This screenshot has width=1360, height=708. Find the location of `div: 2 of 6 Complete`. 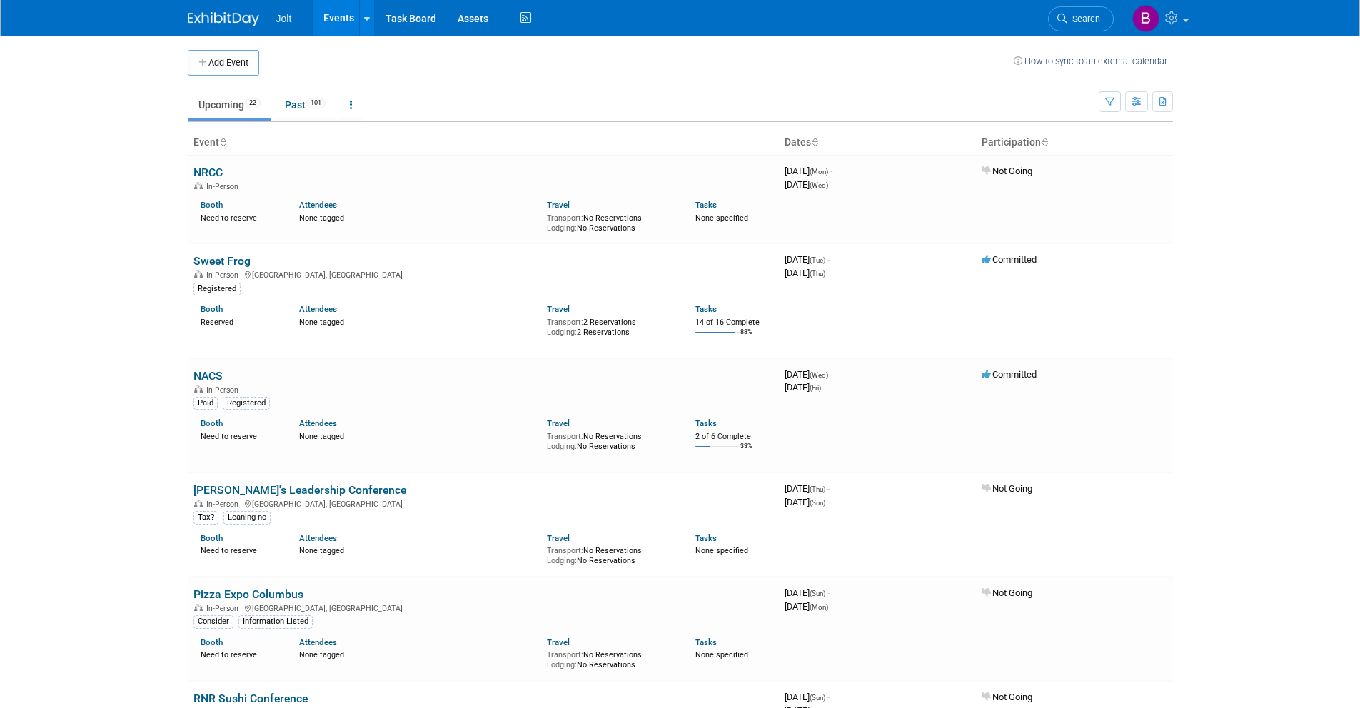

div: 2 of 6 Complete is located at coordinates (734, 437).